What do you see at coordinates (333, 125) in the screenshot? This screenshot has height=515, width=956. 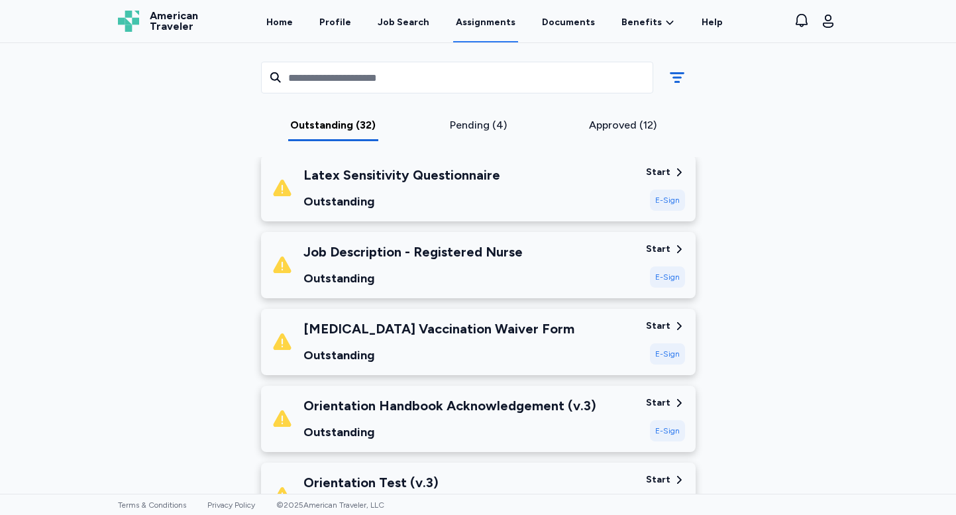 I see `div: Outstanding (32)` at bounding box center [333, 125].